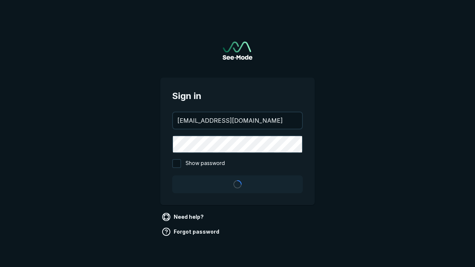 The width and height of the screenshot is (475, 267). I want to click on img: See-Mode Logo, so click(237, 50).